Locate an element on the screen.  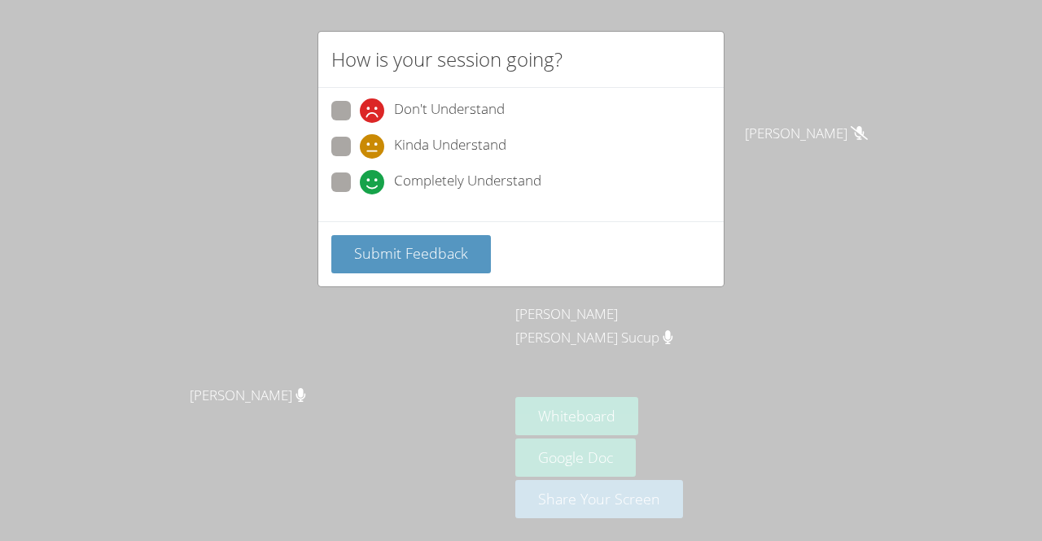
h2: How is your session going? is located at coordinates (447, 59).